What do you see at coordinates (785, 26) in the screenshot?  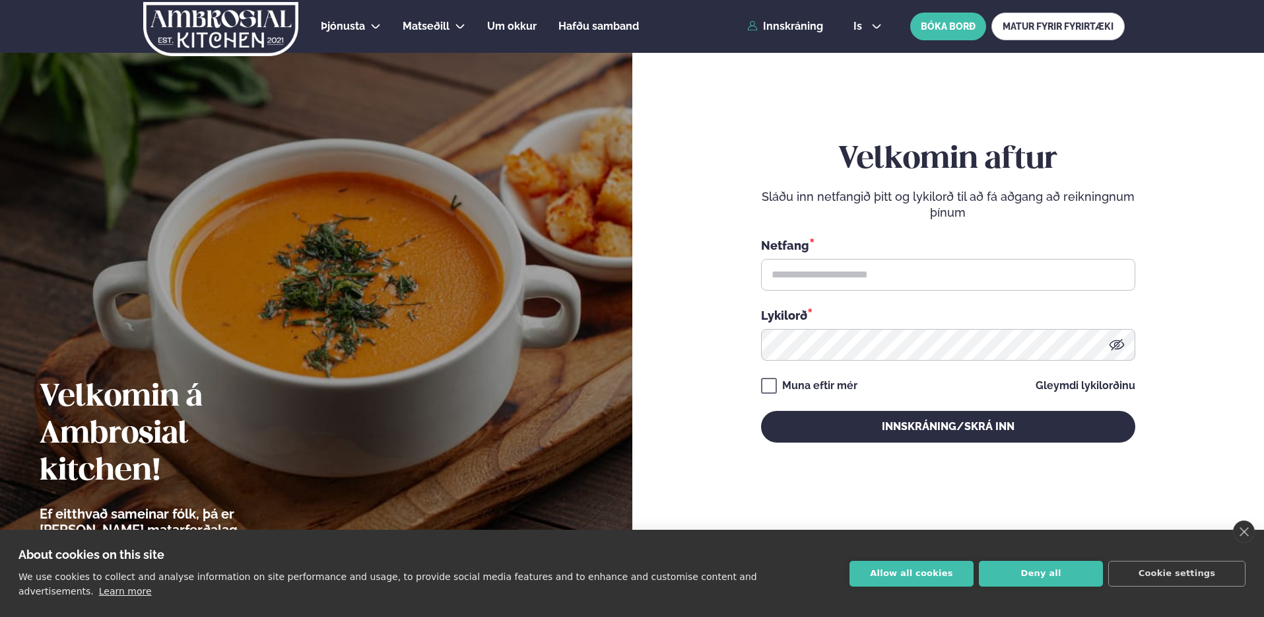 I see `a: Innskráning` at bounding box center [785, 26].